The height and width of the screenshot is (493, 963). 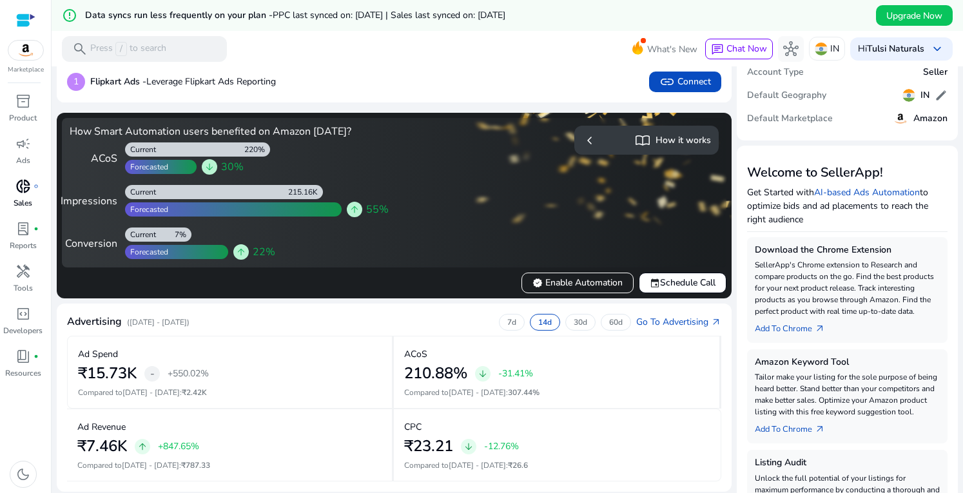 I want to click on span: chat, so click(x=718, y=50).